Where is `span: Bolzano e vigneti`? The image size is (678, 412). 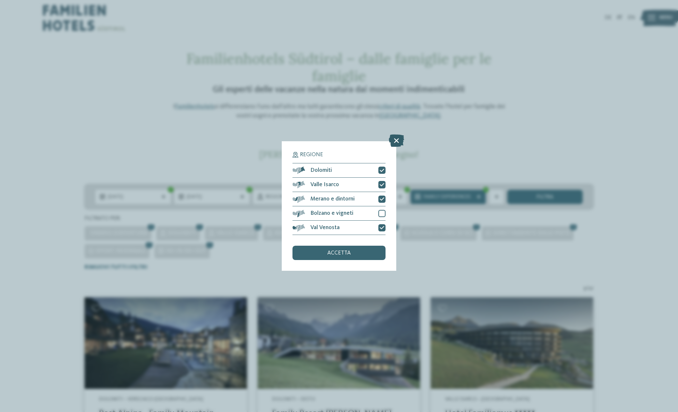 span: Bolzano e vigneti is located at coordinates (332, 213).